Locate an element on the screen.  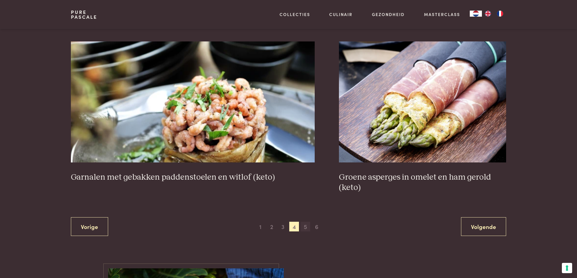
span: 2 is located at coordinates (272, 227).